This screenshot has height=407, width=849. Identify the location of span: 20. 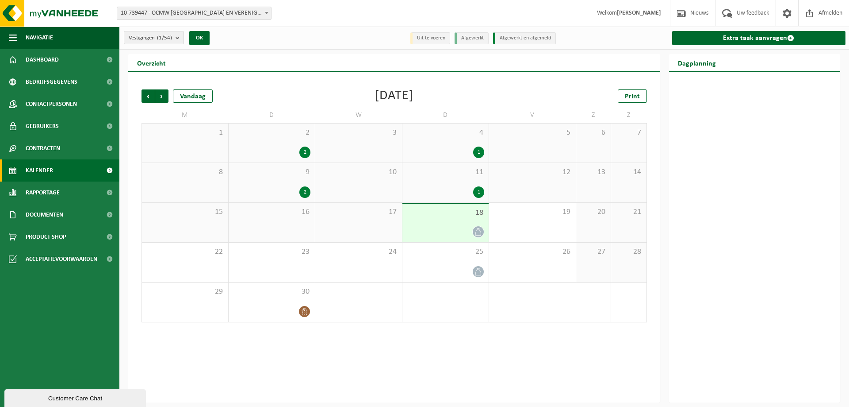
(594, 212).